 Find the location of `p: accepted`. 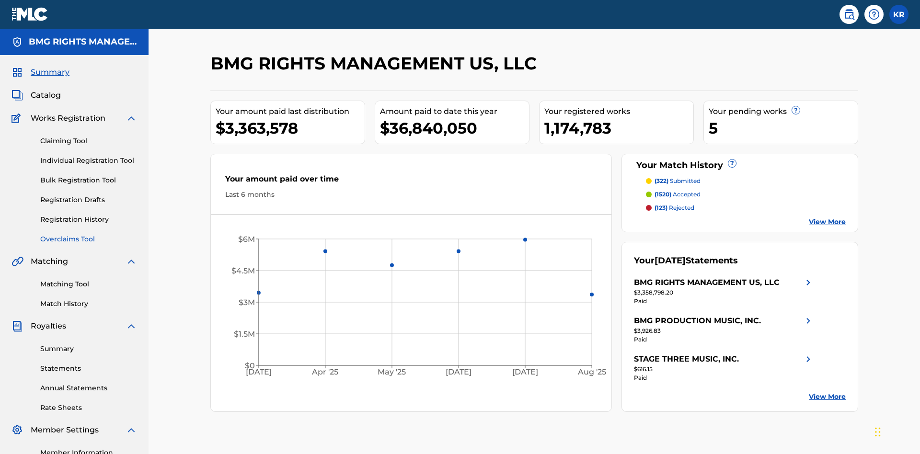

p: accepted is located at coordinates (678, 195).